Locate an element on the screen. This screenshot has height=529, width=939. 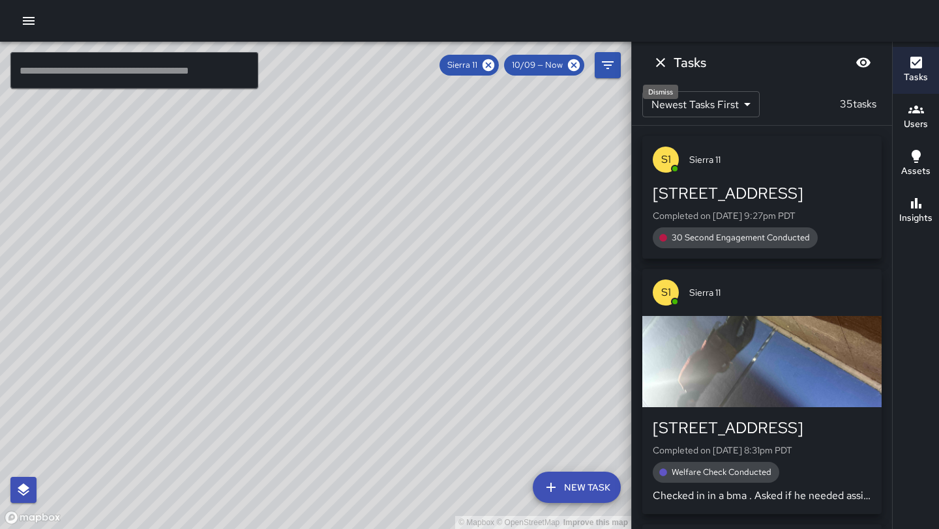
p: Checked in in a bma . Asked if he needed assistance and he declined code 4 is located at coordinates (761, 496).